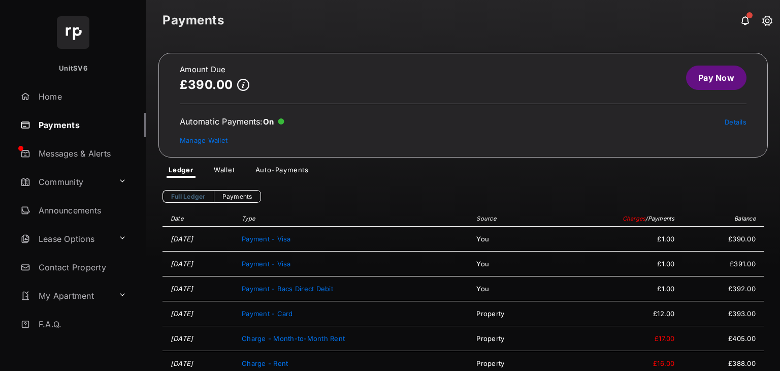  I want to click on a: Manage Wallet, so click(204, 140).